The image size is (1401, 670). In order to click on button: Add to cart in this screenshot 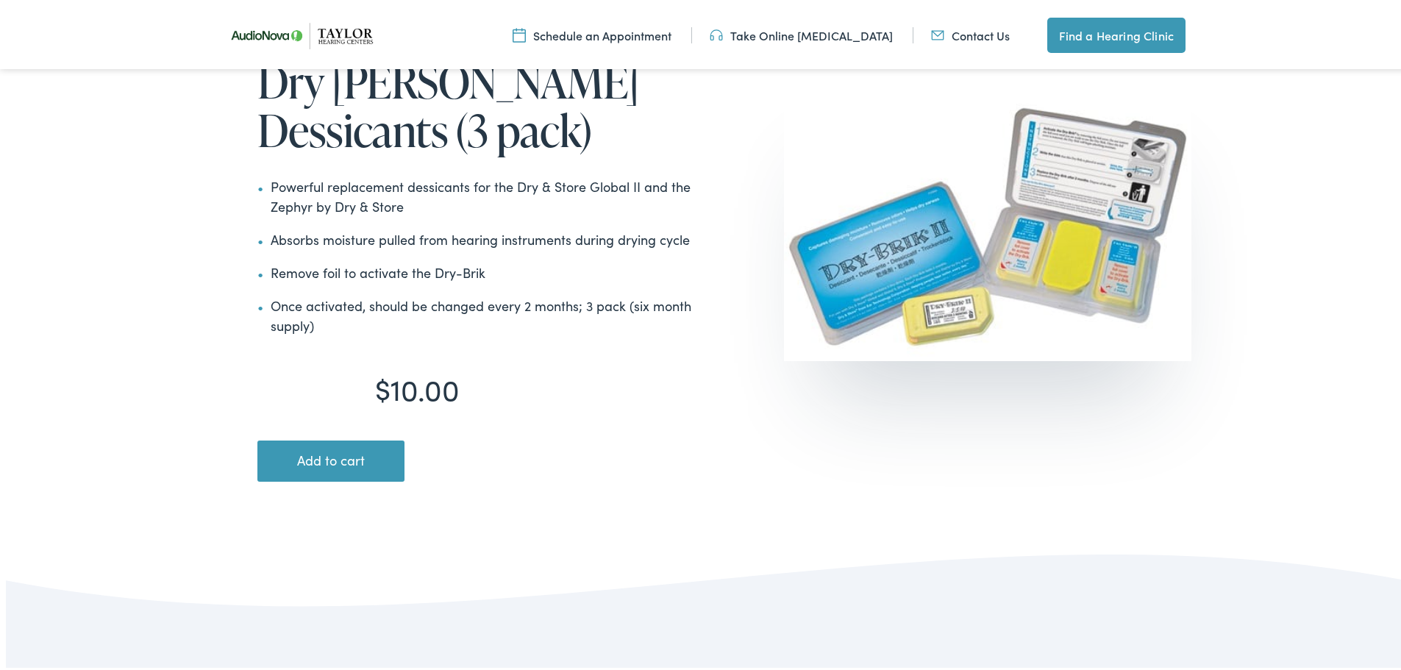, I will do `click(331, 458)`.